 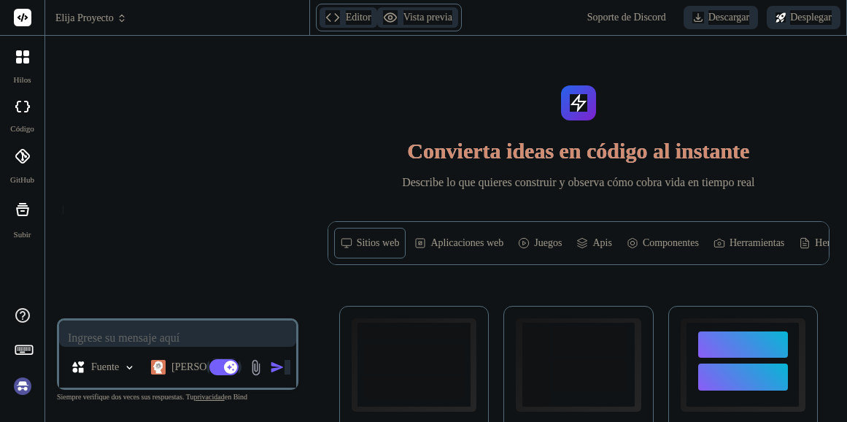 What do you see at coordinates (428, 18) in the screenshot?
I see `font: Vista previa` at bounding box center [428, 18].